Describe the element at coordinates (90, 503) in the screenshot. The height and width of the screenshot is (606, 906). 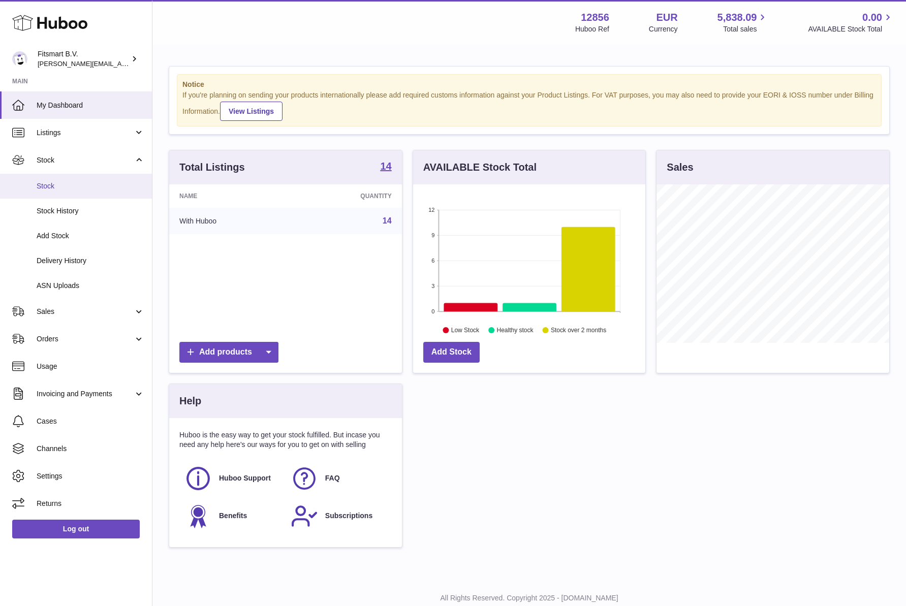
I see `span: Returns` at that location.